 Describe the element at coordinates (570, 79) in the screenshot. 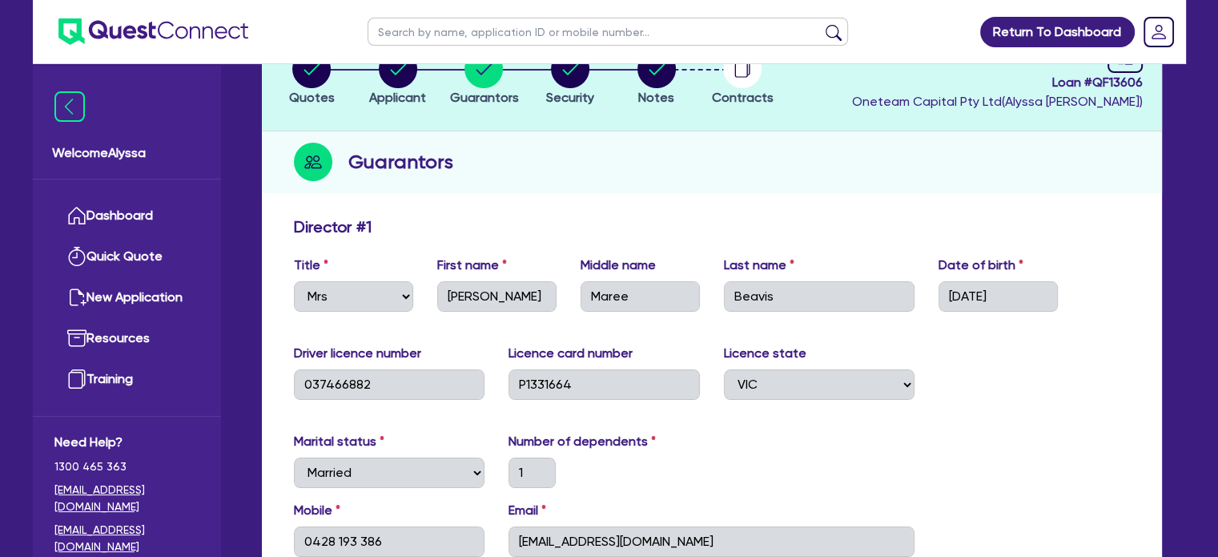

I see `button: Security` at that location.